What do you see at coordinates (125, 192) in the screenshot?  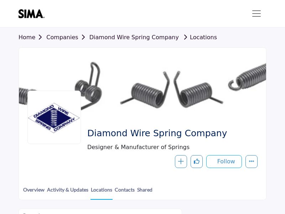 I see `a: Contacts` at bounding box center [125, 192].